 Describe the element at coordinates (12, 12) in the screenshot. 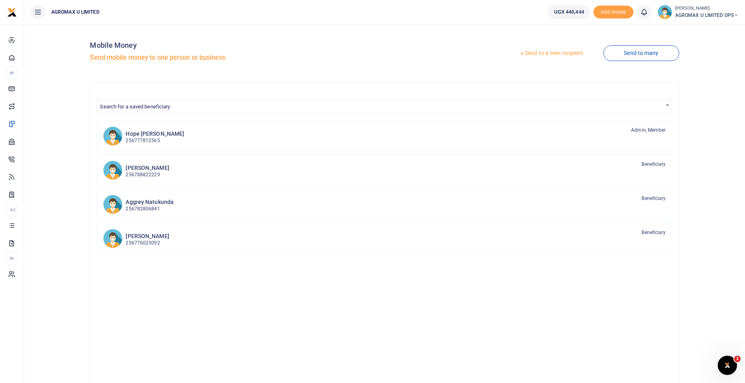

I see `a: logo-small logo-large logo-large` at that location.